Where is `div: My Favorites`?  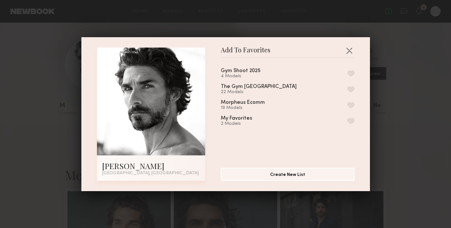
div: My Favorites is located at coordinates (236, 119).